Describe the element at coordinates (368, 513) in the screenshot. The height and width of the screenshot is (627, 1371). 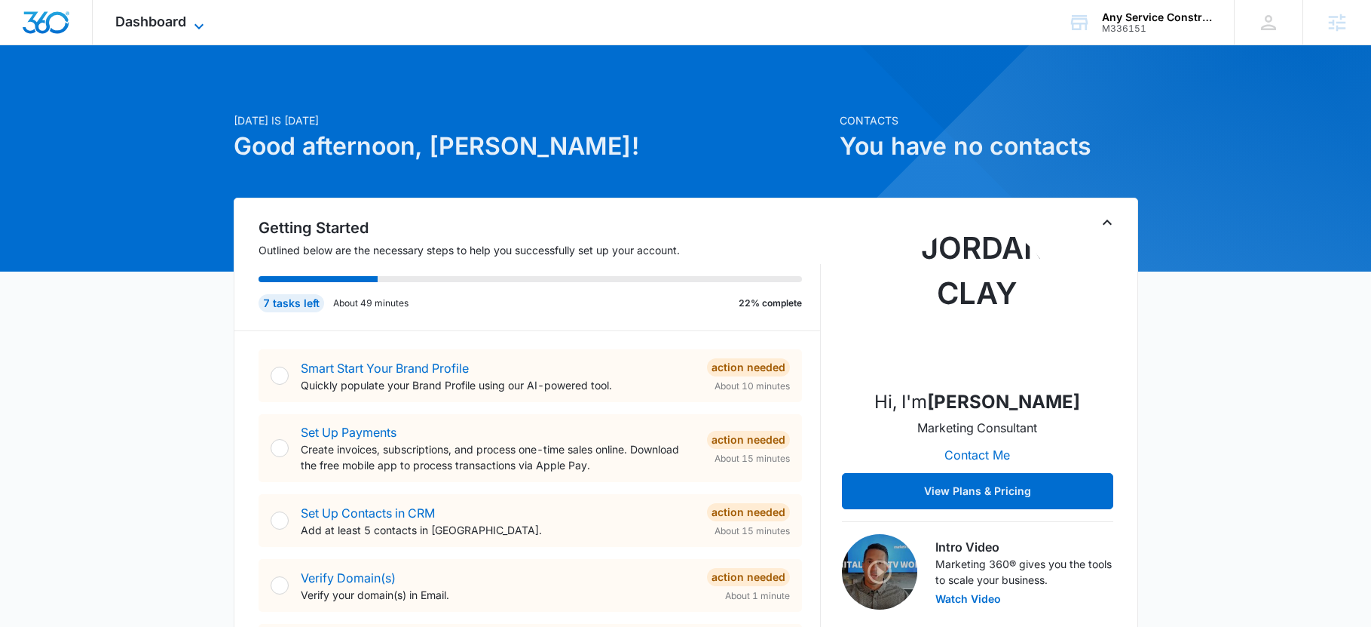
I see `a: Set Up Contacts in CRM` at that location.